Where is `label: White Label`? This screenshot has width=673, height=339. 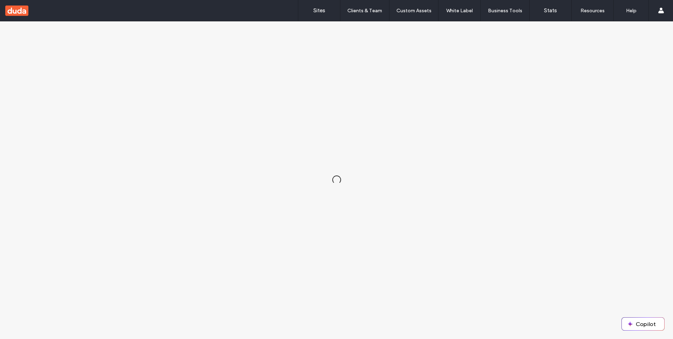
label: White Label is located at coordinates (459, 11).